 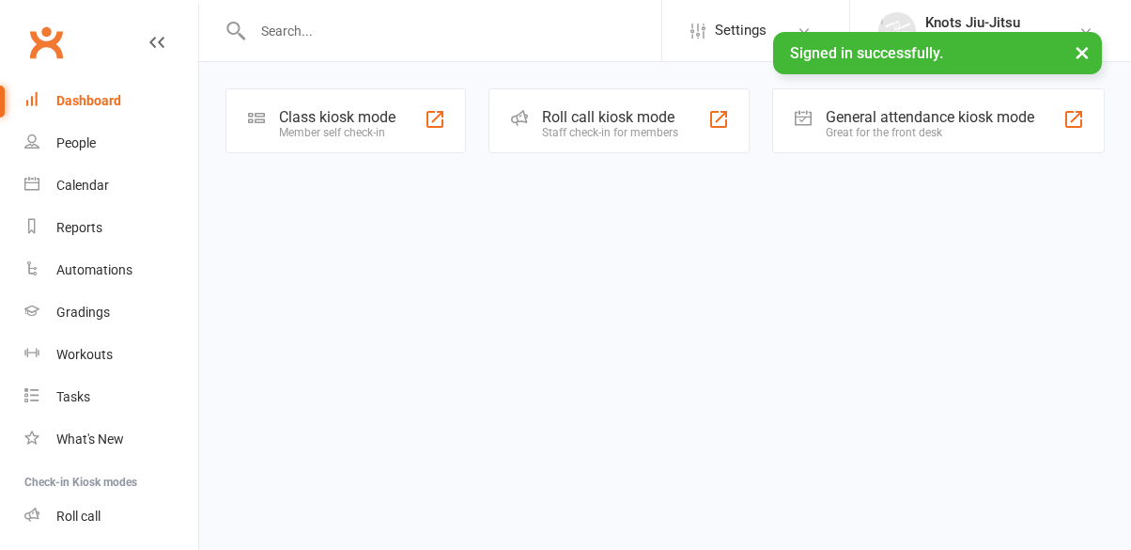 I want to click on span: Signed in successfully., so click(x=866, y=53).